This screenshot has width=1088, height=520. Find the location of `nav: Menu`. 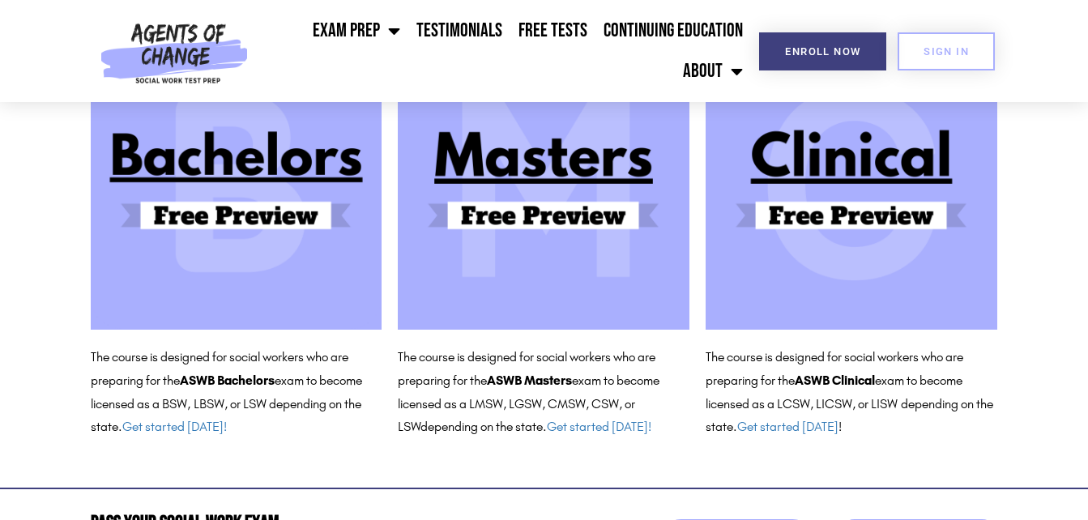

nav: Menu is located at coordinates (503, 51).